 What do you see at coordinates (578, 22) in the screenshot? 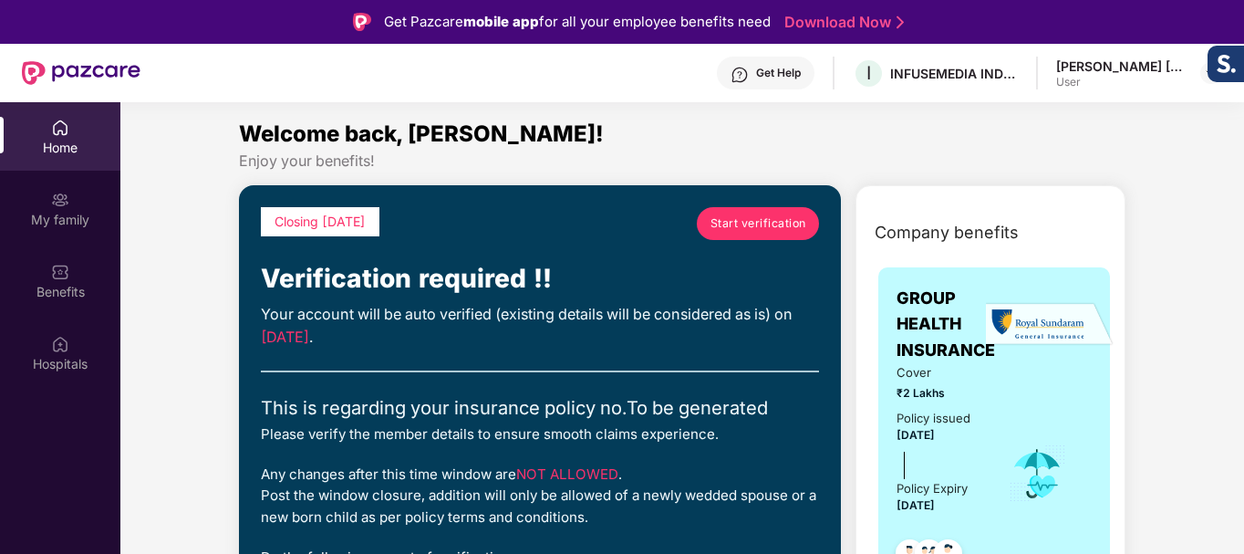
I see `div: Get Pazcare for all your employee benefits need` at bounding box center [578, 22].